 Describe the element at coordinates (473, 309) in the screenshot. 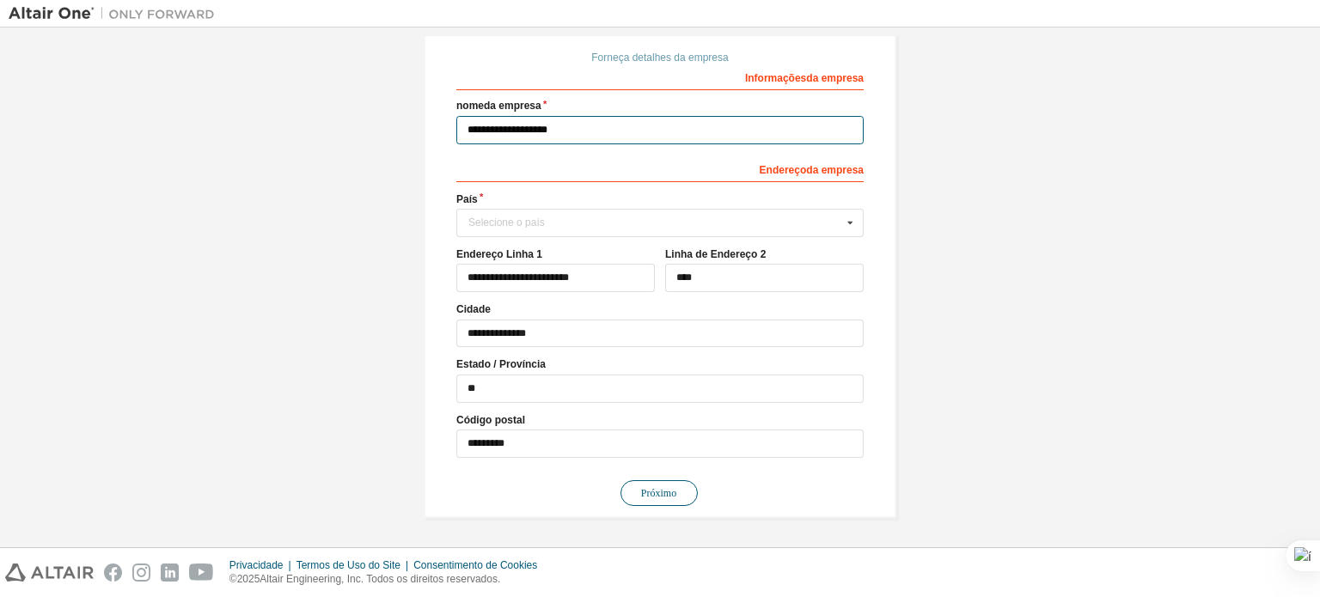

I see `font: Cidade` at that location.